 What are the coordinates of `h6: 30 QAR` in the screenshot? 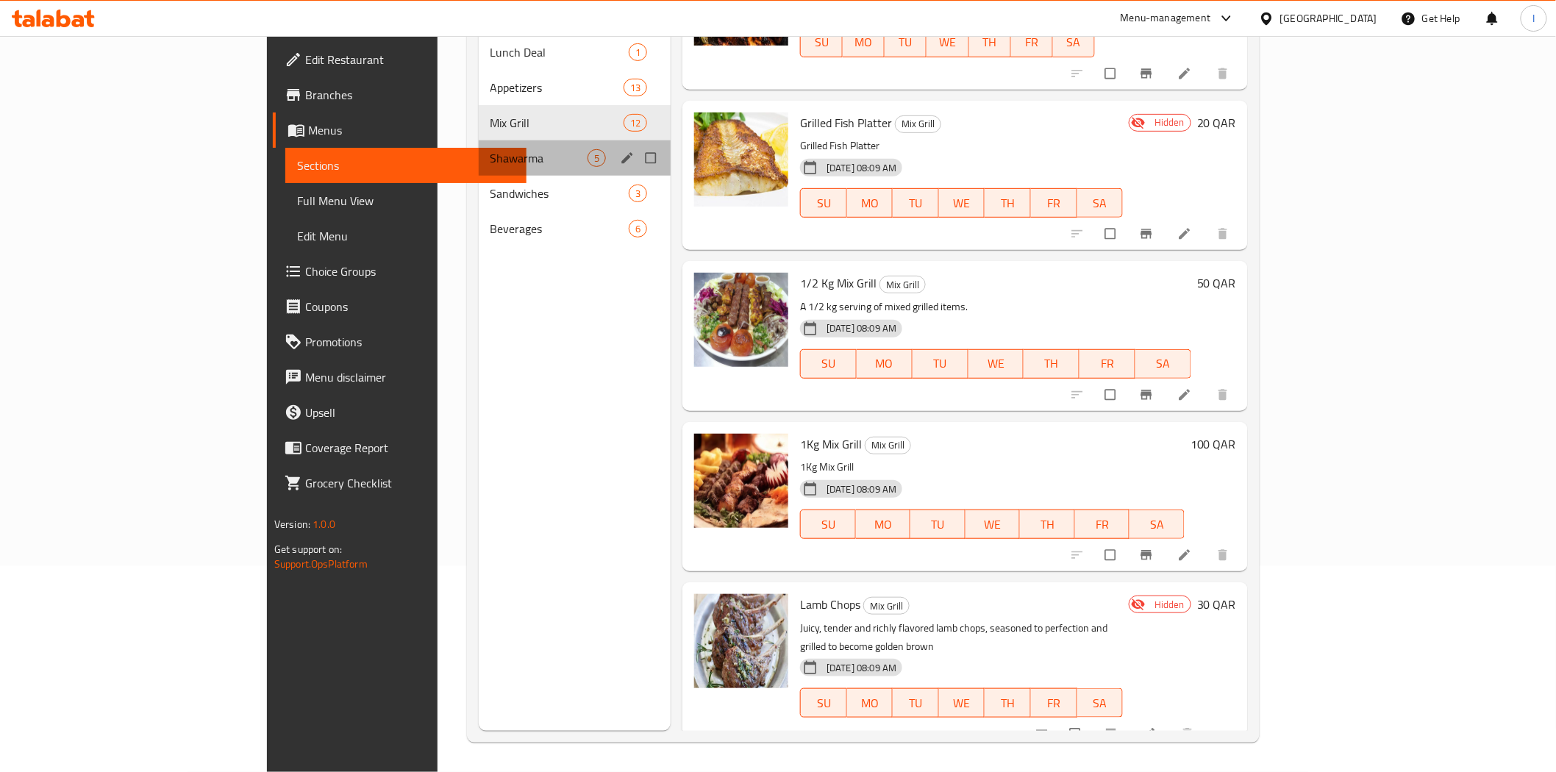 It's located at (1216, 604).